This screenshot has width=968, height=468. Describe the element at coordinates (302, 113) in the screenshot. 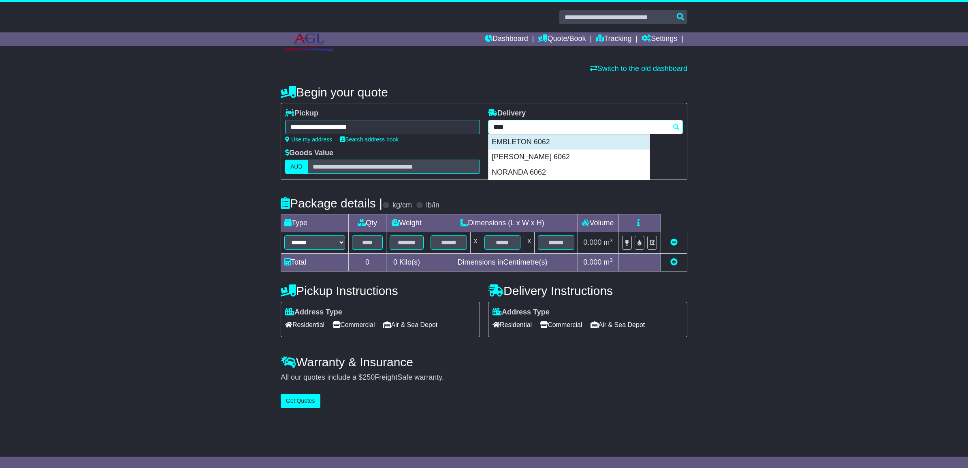

I see `label: Pickup` at that location.